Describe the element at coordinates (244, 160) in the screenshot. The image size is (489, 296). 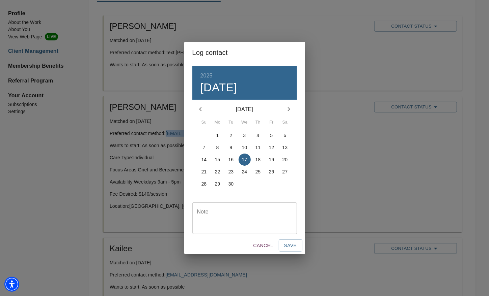
I see `p: 17` at that location.